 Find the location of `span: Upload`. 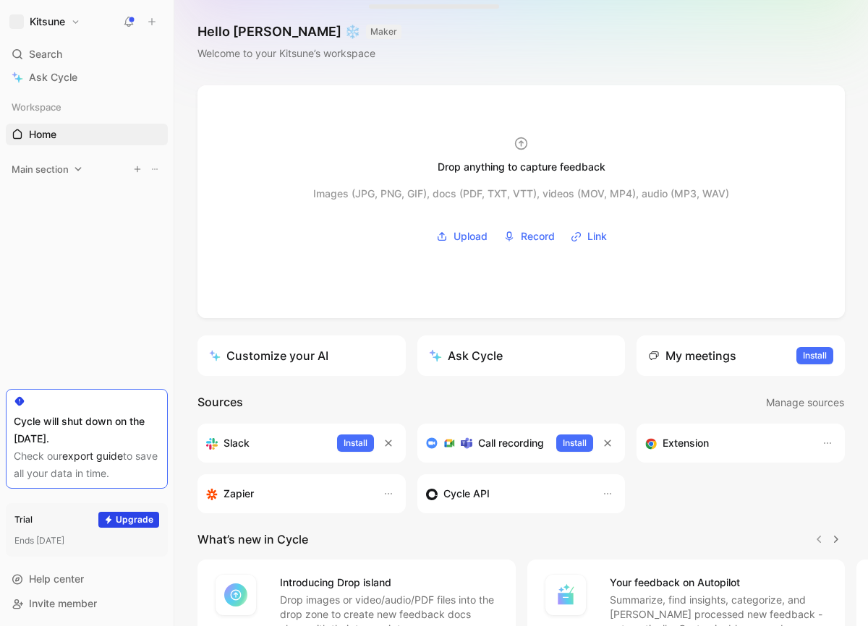

span: Upload is located at coordinates (470, 236).